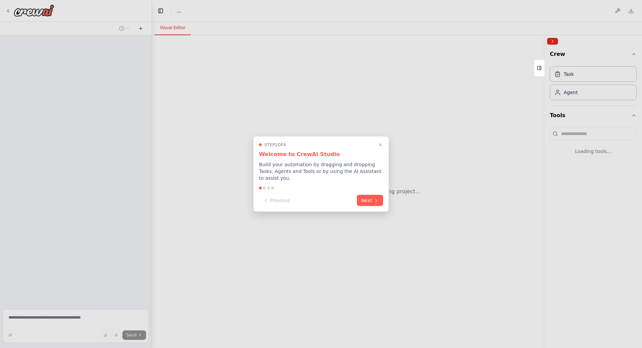 This screenshot has width=642, height=348. I want to click on button: Previous, so click(276, 201).